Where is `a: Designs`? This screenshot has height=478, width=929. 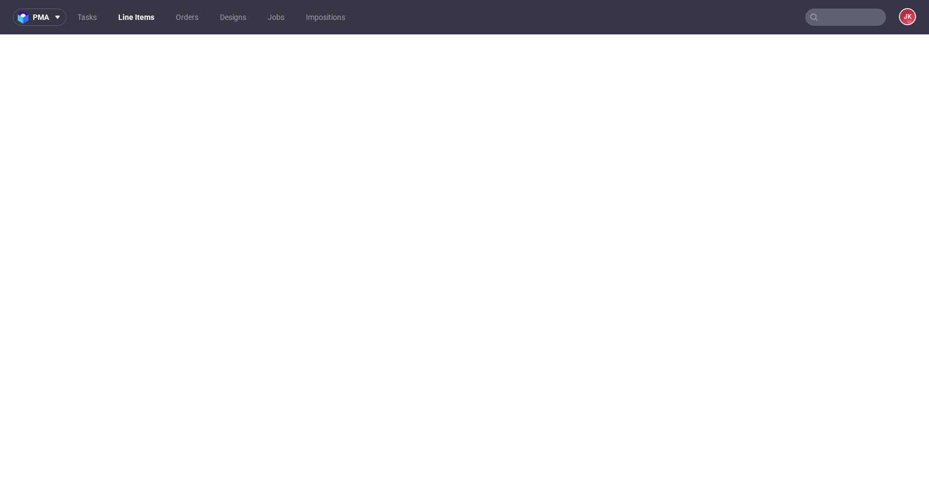
a: Designs is located at coordinates (233, 17).